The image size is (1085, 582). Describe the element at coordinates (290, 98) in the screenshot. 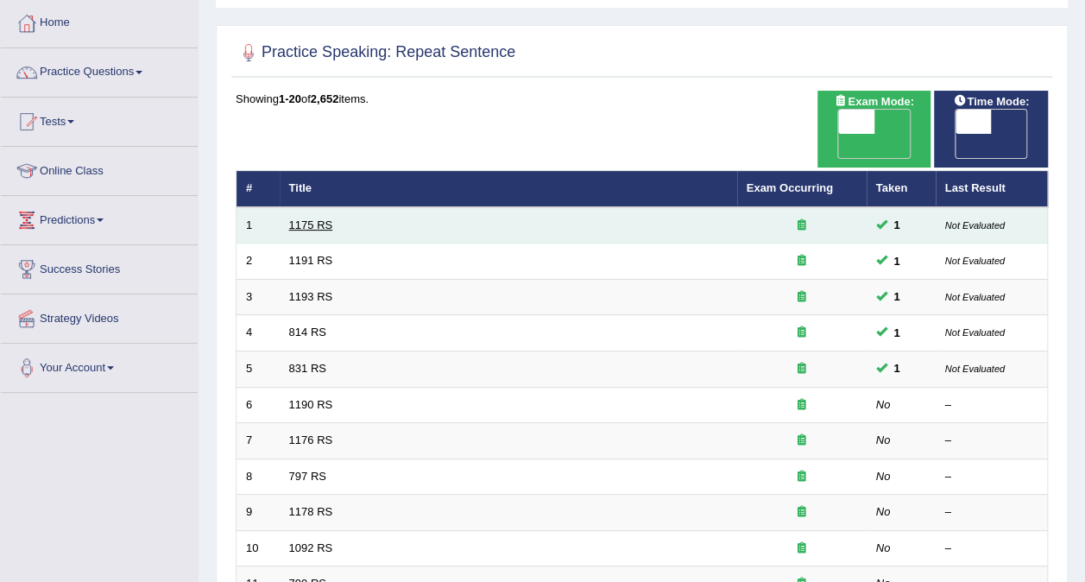

I see `b: 1-20` at that location.